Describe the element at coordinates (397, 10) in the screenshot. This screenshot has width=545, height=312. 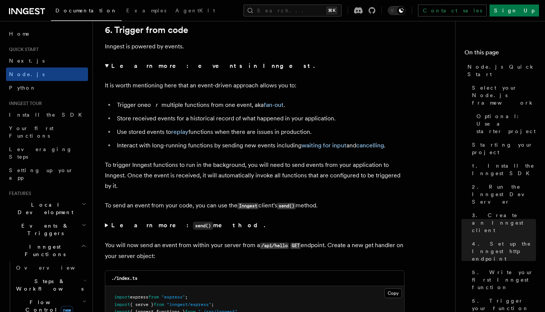
I see `button: Toggle dark mode` at that location.